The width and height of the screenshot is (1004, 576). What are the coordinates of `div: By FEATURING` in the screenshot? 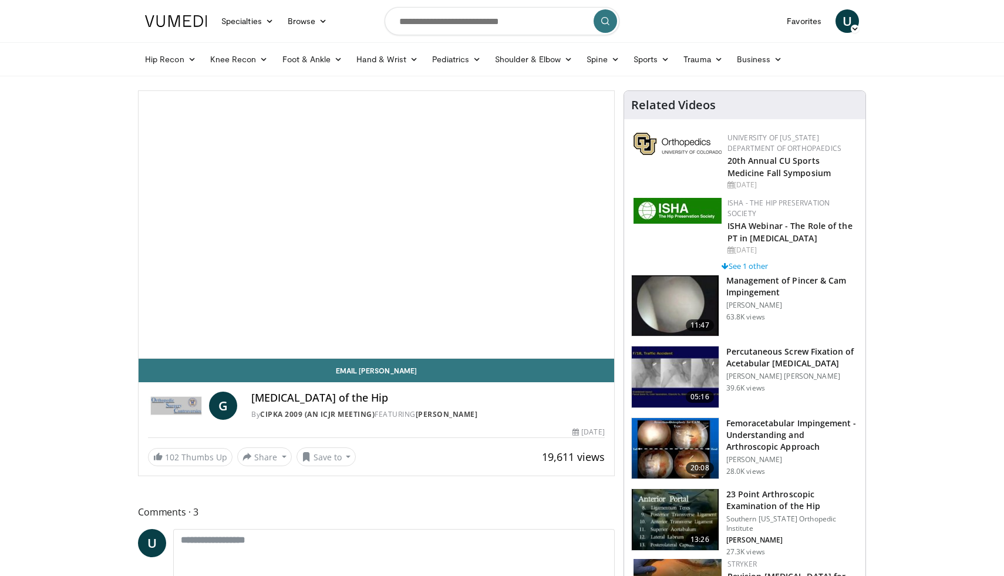 It's located at (428, 414).